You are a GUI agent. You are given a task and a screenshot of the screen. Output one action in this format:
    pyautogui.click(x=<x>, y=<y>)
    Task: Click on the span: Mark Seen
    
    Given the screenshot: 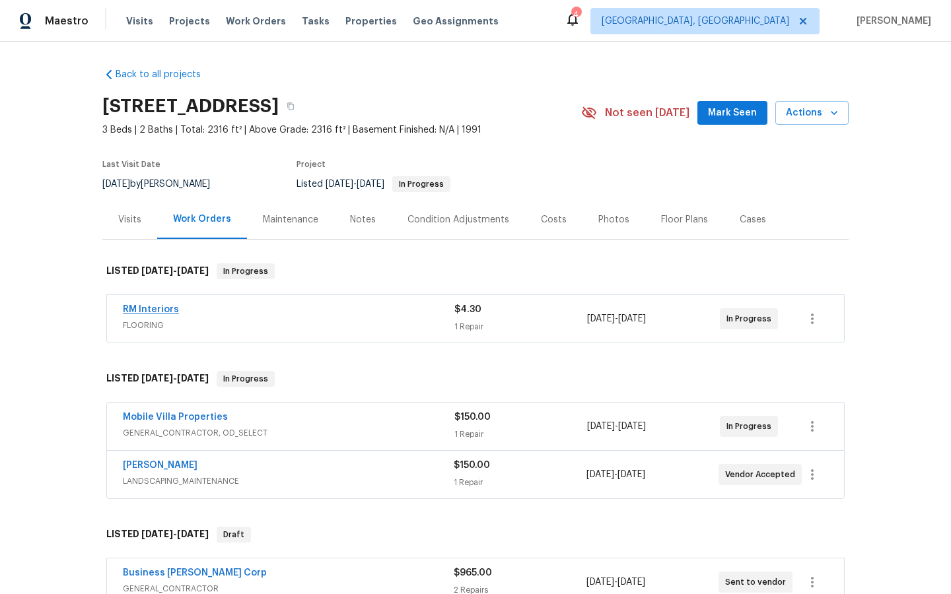 What is the action you would take?
    pyautogui.click(x=732, y=113)
    